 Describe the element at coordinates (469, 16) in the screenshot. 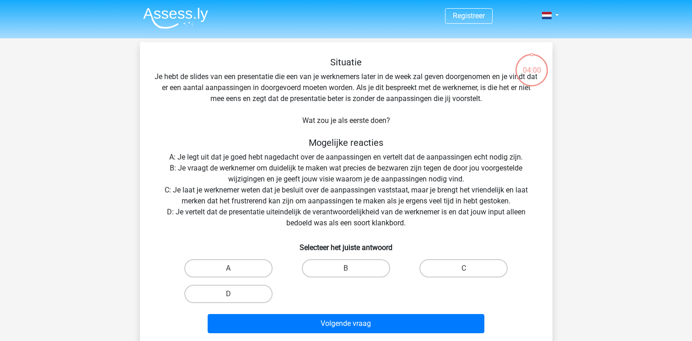

I see `a: Registreer` at that location.